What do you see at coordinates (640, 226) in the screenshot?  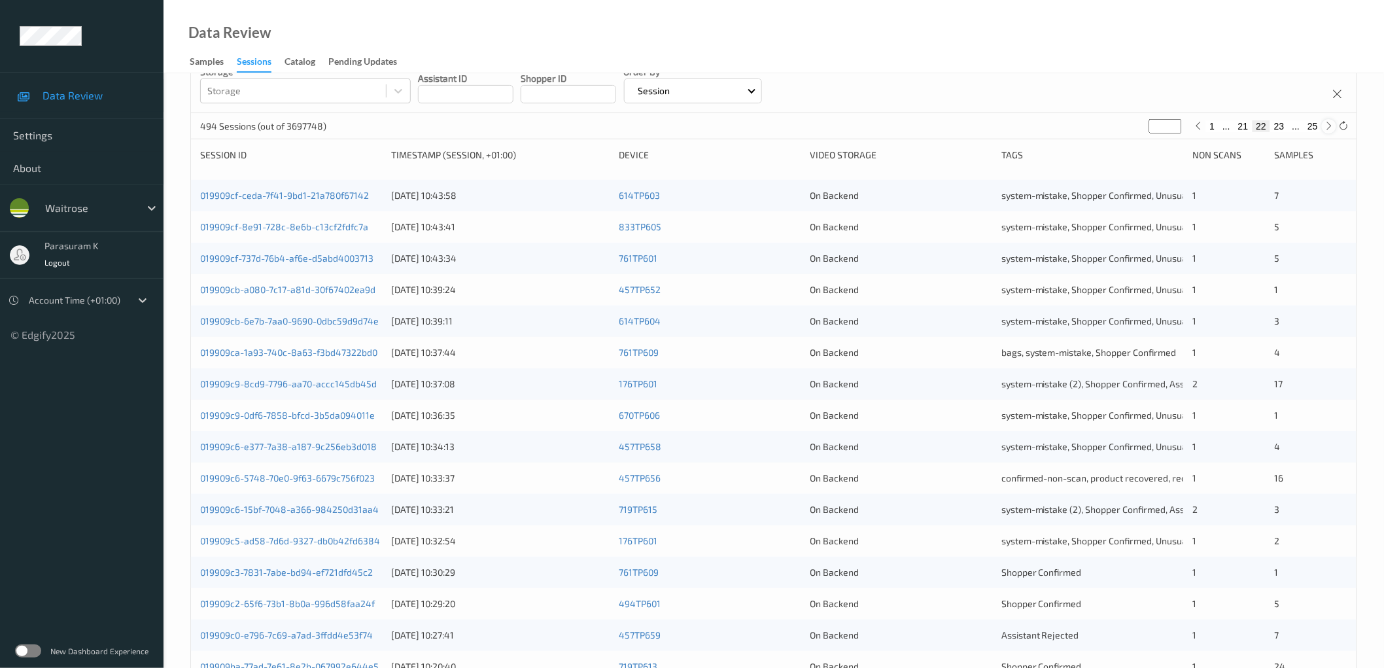 I see `a: 833TP605` at bounding box center [640, 226].